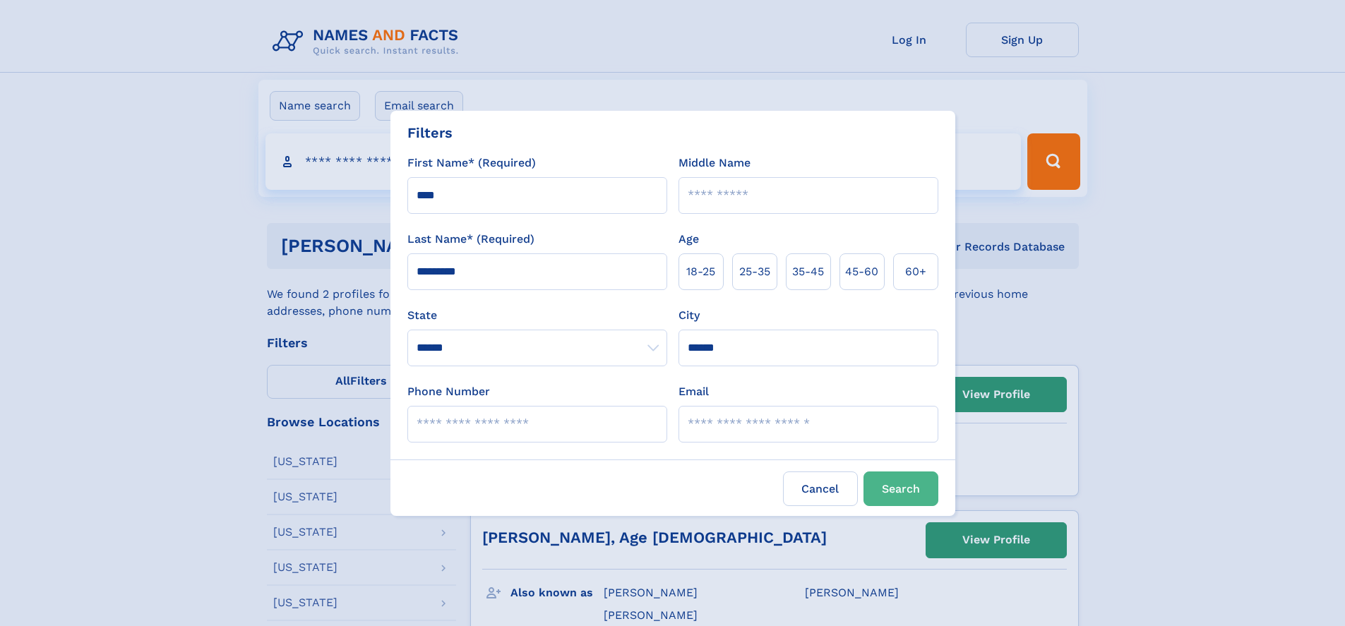 The image size is (1345, 626). I want to click on span: 25‑35, so click(755, 272).